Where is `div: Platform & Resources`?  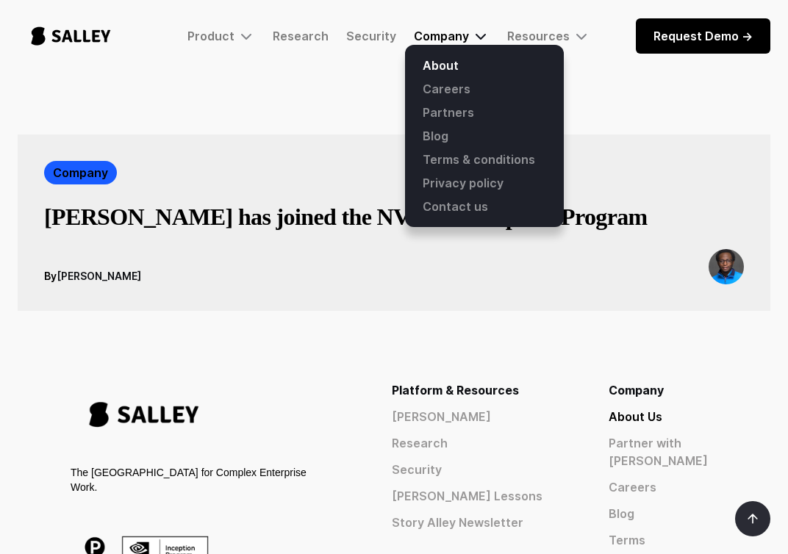
div: Platform & Resources is located at coordinates (474, 390).